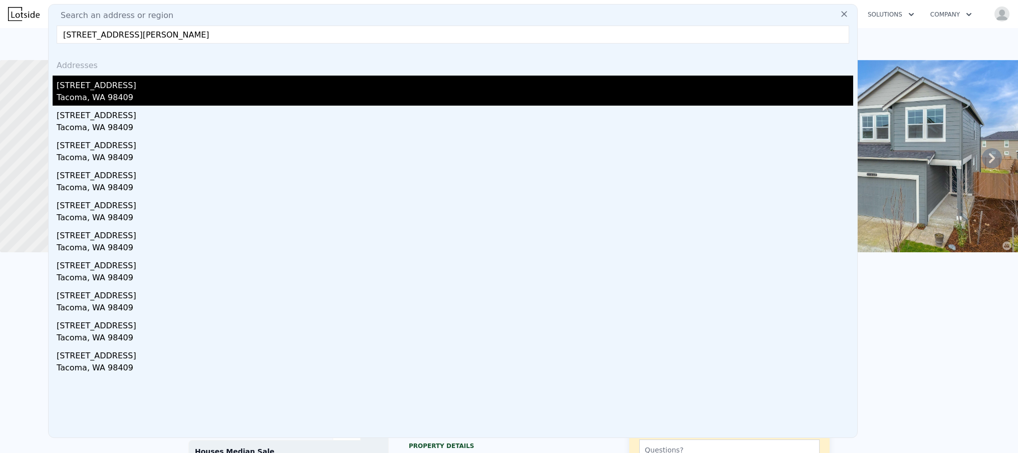 The height and width of the screenshot is (453, 1018). What do you see at coordinates (1002, 14) in the screenshot?
I see `img: avatar` at bounding box center [1002, 14].